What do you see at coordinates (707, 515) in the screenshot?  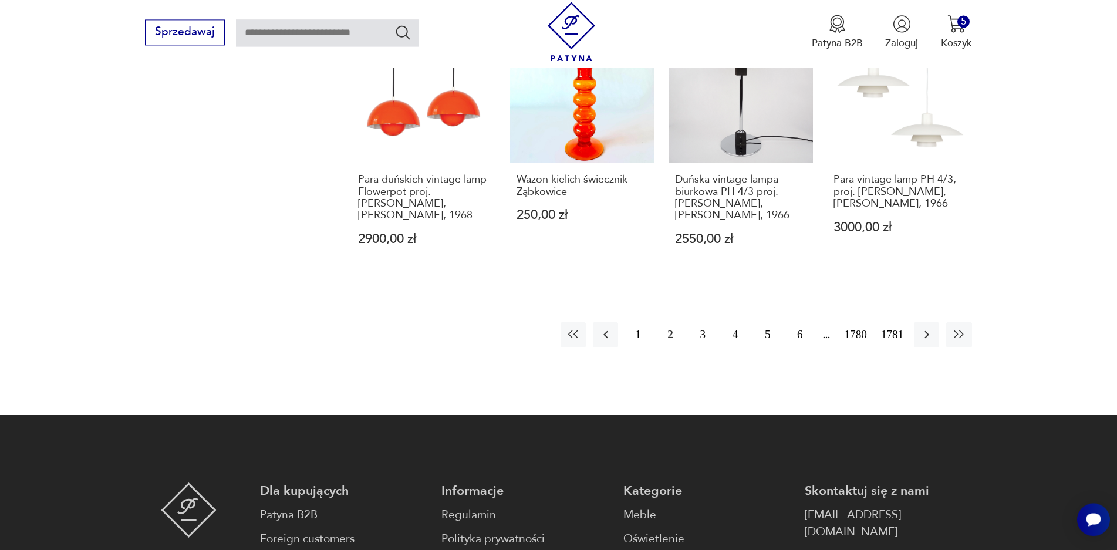 I see `a: Meble` at bounding box center [707, 515].